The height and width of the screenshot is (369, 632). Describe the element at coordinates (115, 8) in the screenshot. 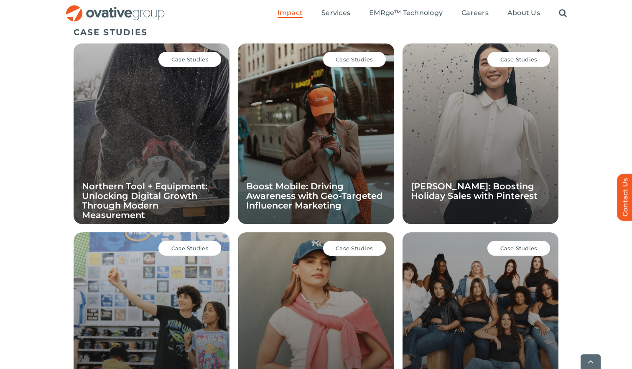

I see `a: OG_Full_horizontal_RGB` at that location.